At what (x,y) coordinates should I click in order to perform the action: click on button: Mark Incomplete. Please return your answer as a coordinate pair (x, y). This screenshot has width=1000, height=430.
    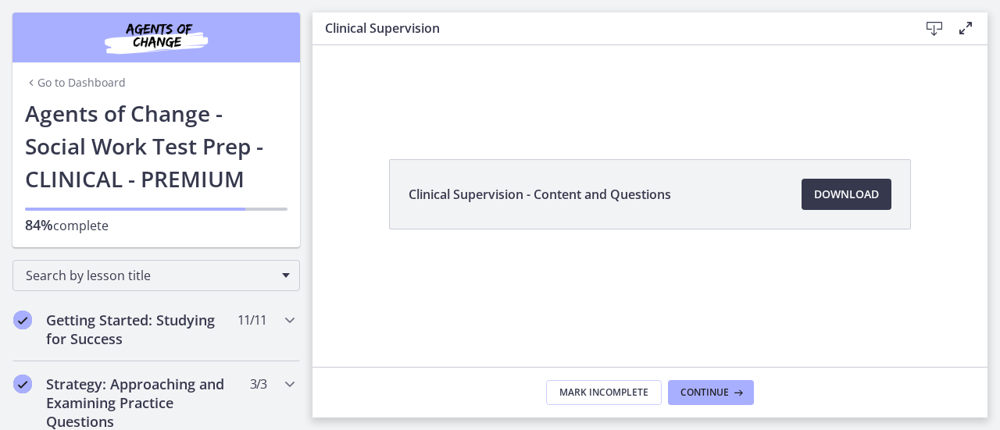
    Looking at the image, I should click on (604, 393).